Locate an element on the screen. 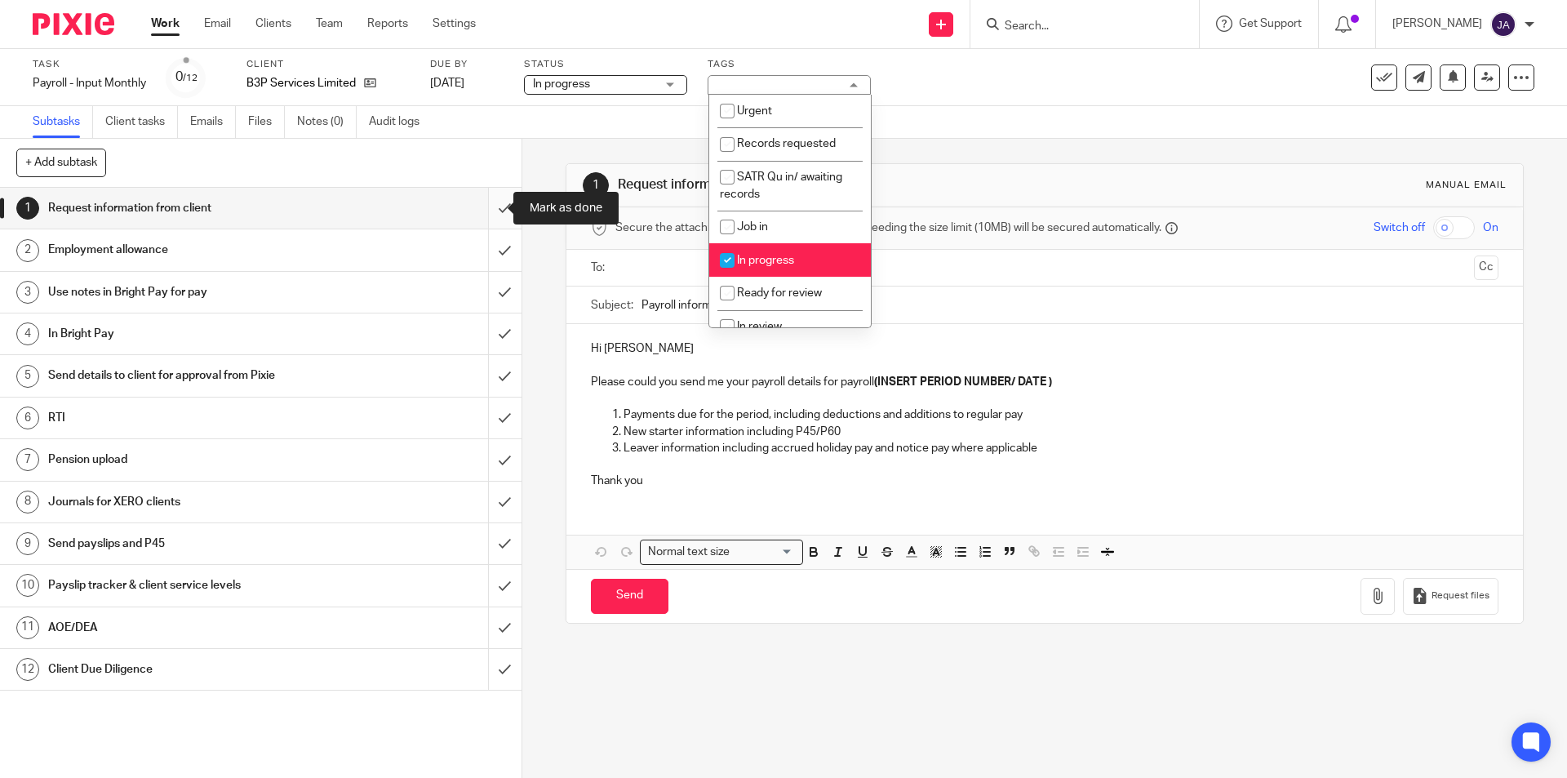 This screenshot has width=1567, height=778. span: In review is located at coordinates (759, 326).